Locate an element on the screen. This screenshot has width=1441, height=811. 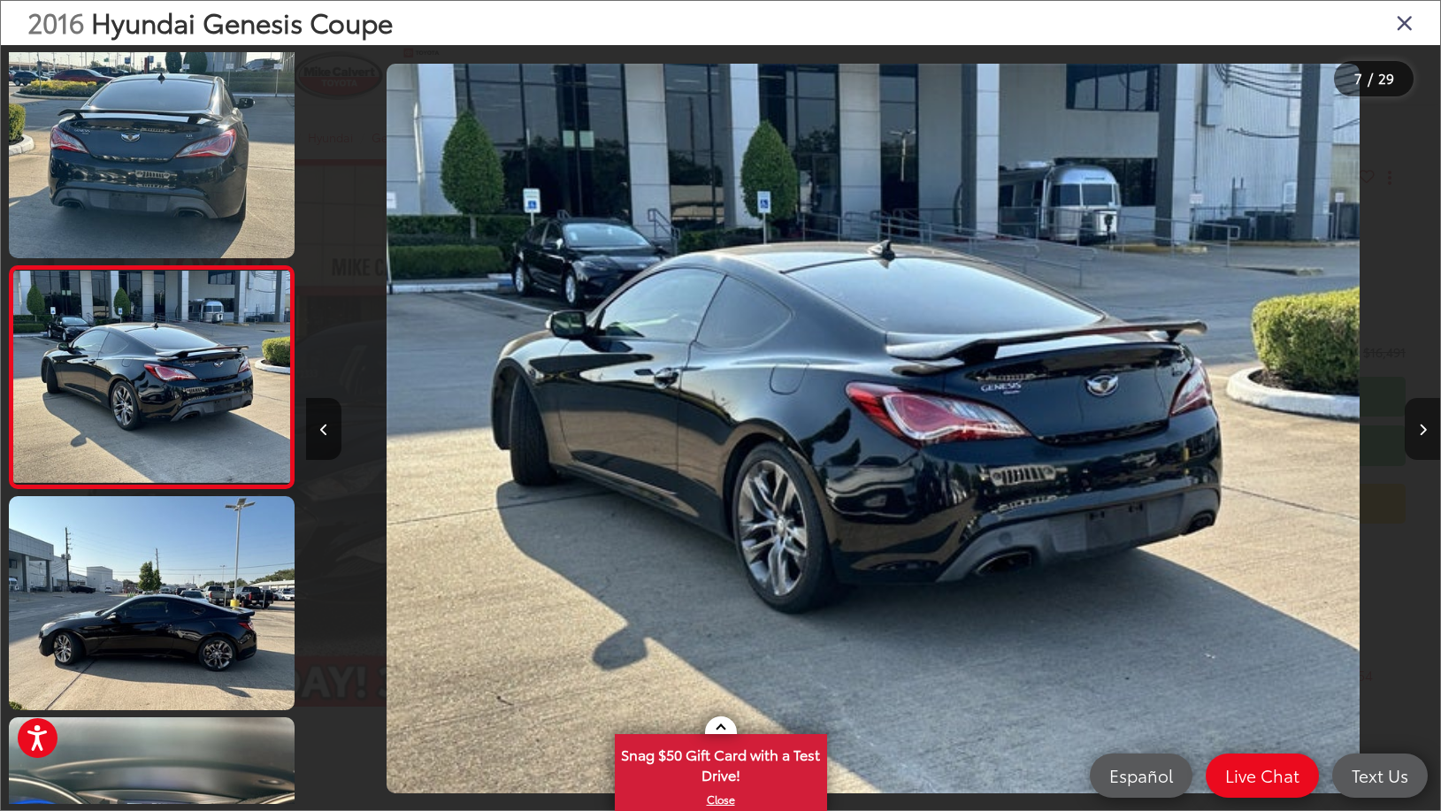
span: Snag $50 Gift Card with a Test Drive! is located at coordinates (721, 762).